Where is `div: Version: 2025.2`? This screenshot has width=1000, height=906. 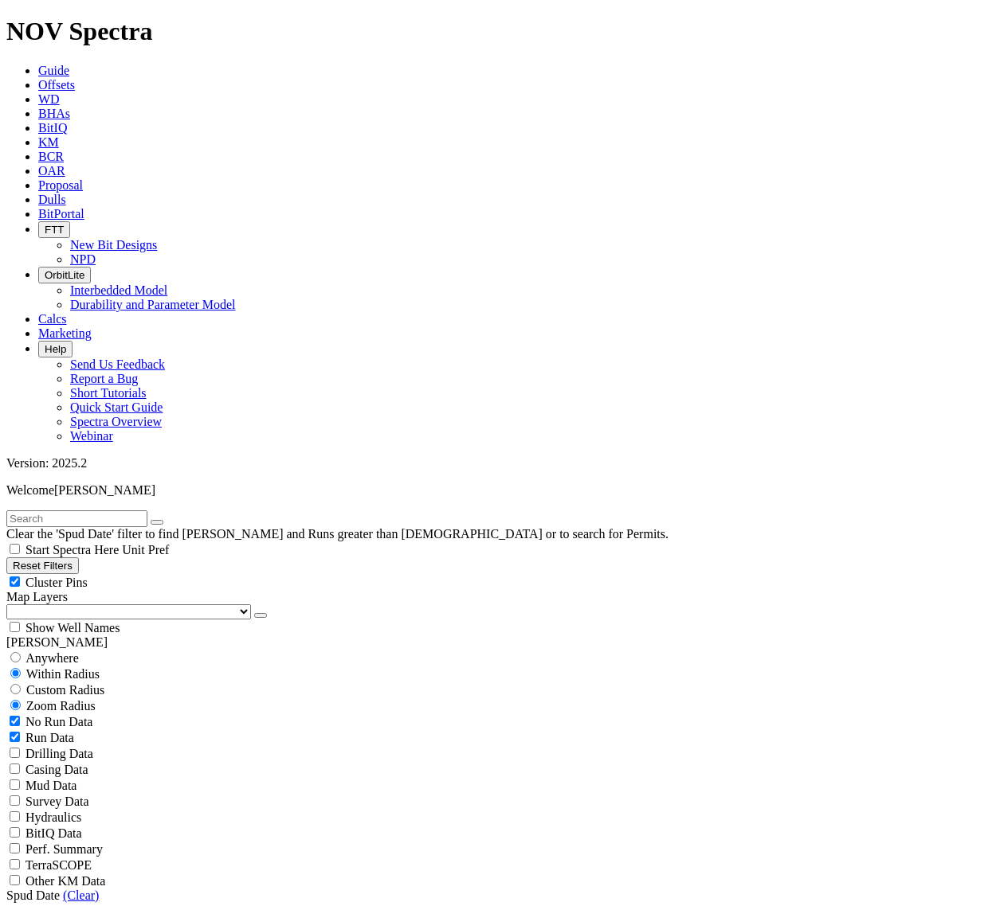 div: Version: 2025.2 is located at coordinates (499, 464).